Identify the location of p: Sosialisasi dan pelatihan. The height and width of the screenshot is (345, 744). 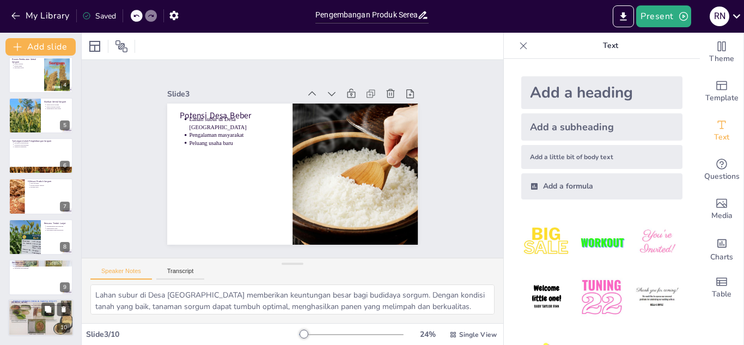
(42, 145).